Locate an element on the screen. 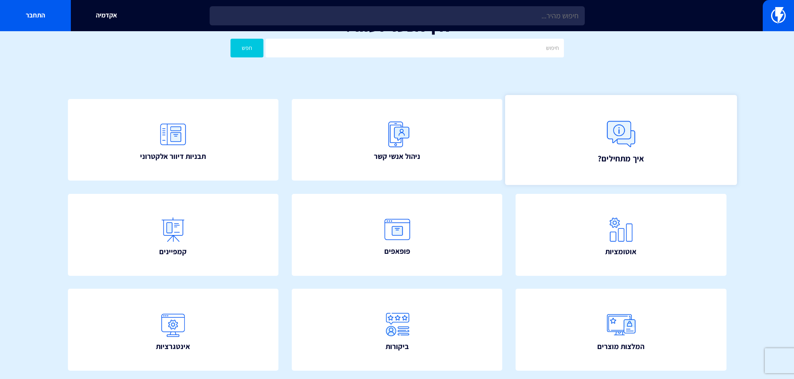  button: חפש is located at coordinates (247, 48).